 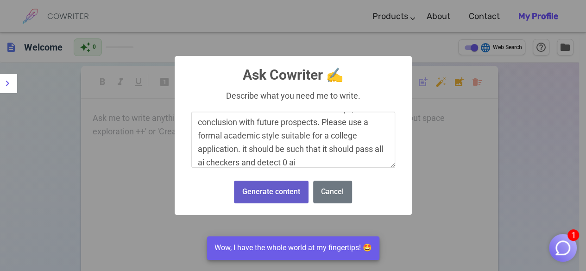 I want to click on span: 1, so click(x=573, y=235).